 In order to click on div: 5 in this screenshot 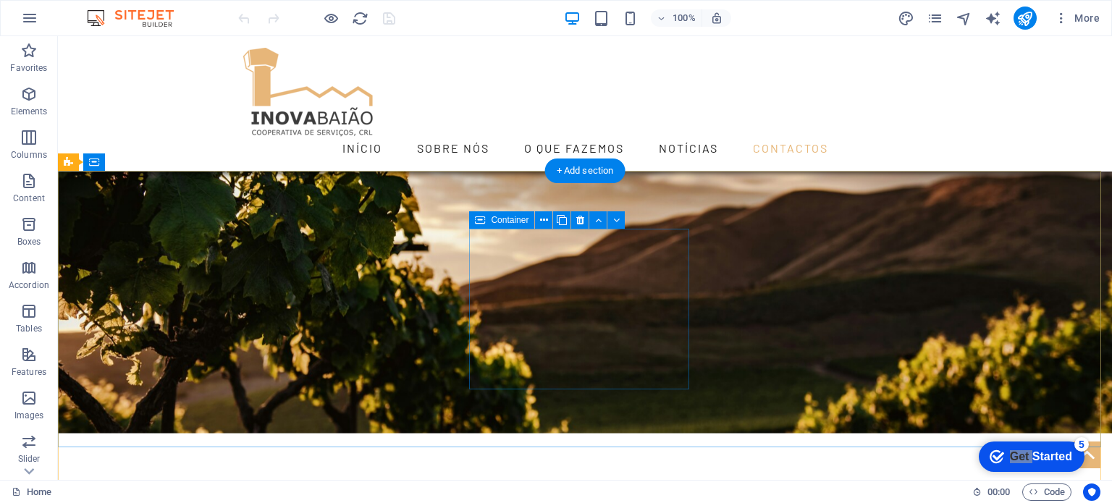, I will do `click(114, 10)`.